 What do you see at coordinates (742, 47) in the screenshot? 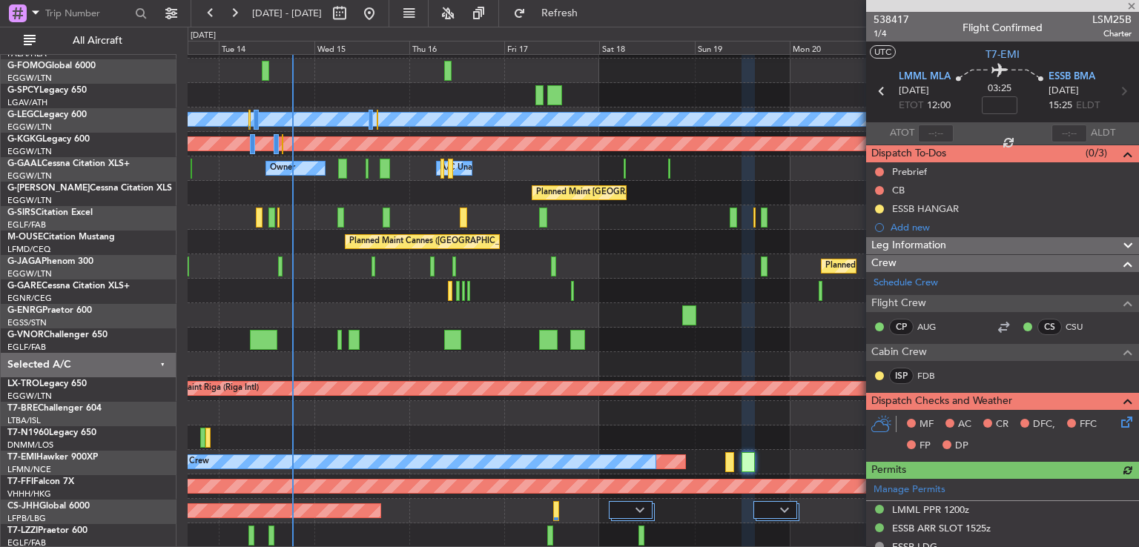
I see `div: Sun 19` at bounding box center [742, 47].